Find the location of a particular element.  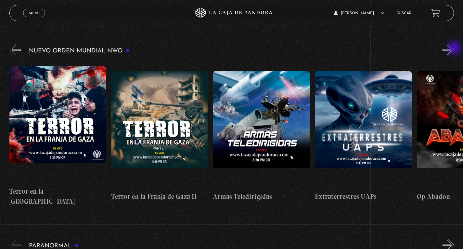

button: Previous is located at coordinates (15, 50).